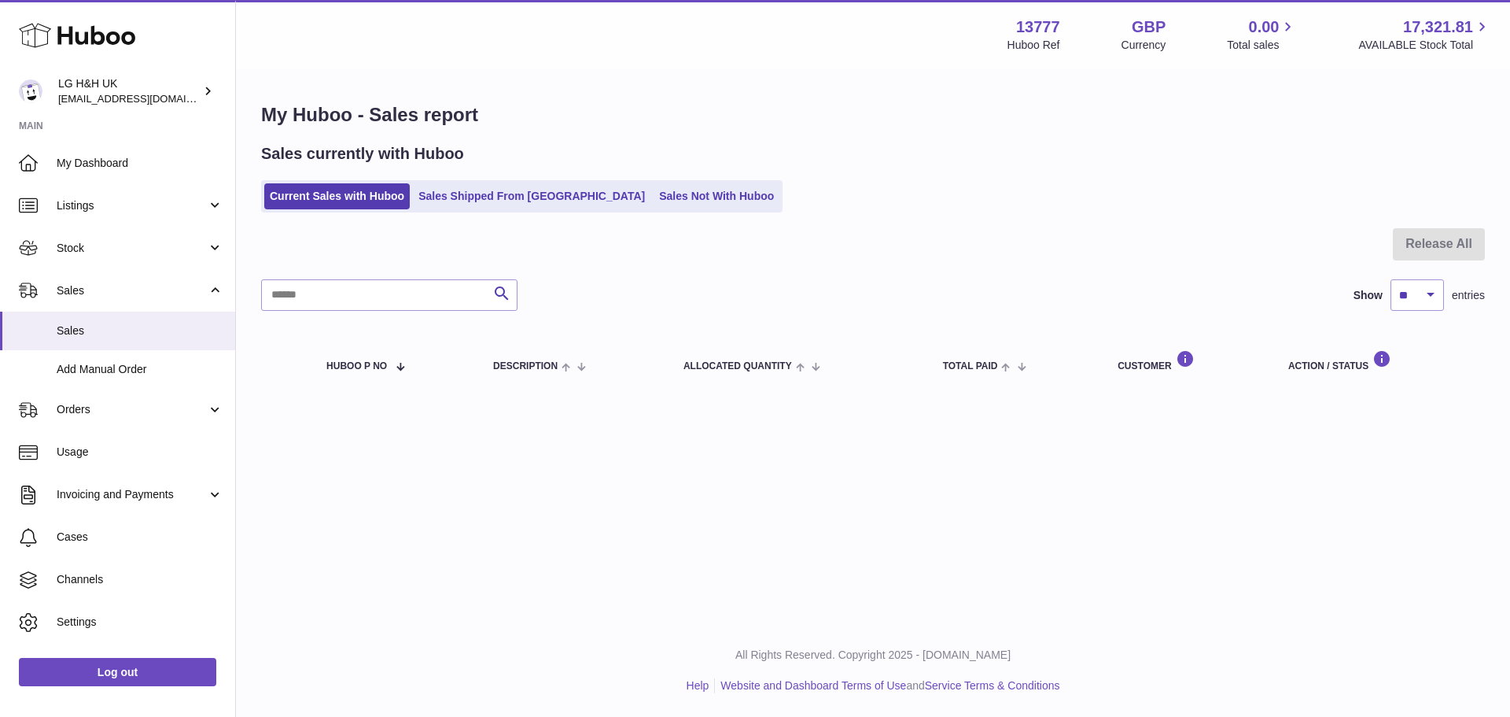 This screenshot has width=1510, height=717. Describe the element at coordinates (1438, 27) in the screenshot. I see `span: 17,321.81` at that location.